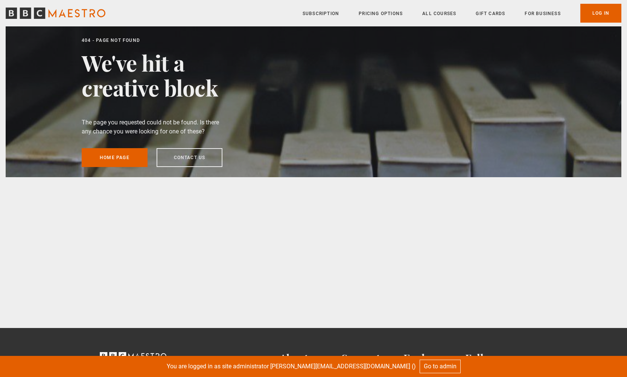  What do you see at coordinates (55, 13) in the screenshot?
I see `a: BBC Maestro` at bounding box center [55, 13].